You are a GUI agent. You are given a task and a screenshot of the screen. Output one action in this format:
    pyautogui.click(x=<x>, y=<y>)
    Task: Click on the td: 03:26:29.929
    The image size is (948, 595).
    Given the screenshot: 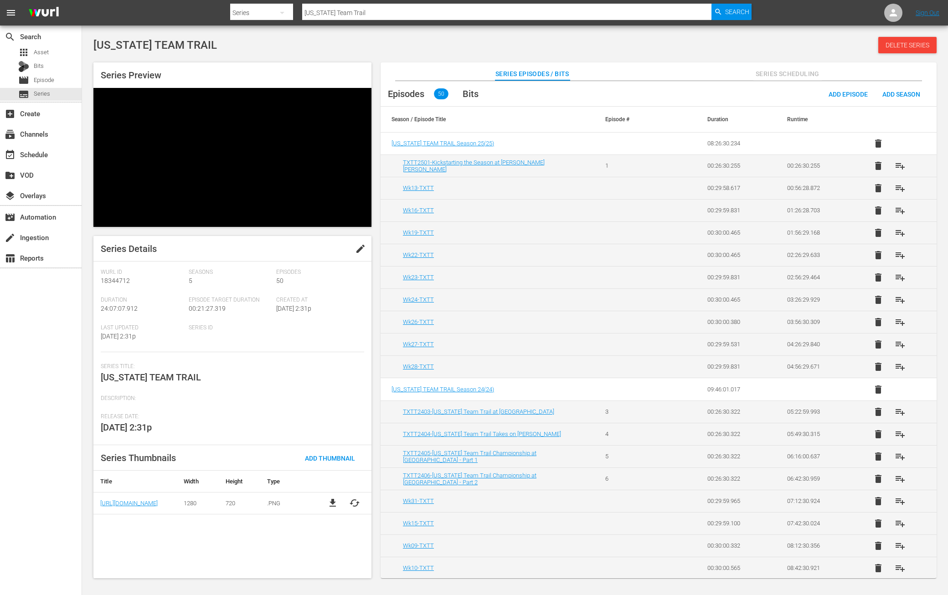 What is the action you would take?
    pyautogui.click(x=816, y=299)
    